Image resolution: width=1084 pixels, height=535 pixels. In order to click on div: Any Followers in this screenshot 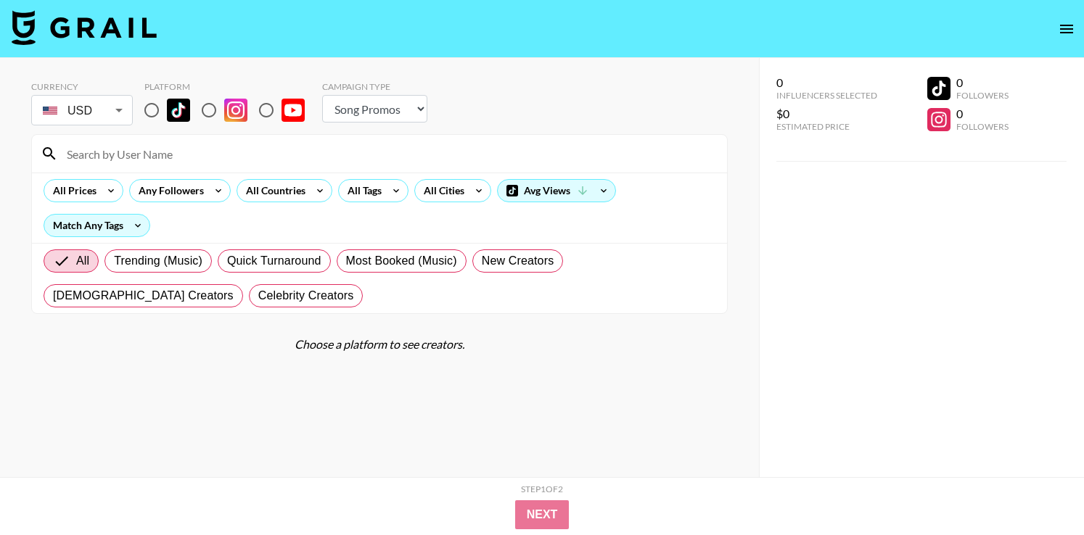, I will do `click(168, 191)`.